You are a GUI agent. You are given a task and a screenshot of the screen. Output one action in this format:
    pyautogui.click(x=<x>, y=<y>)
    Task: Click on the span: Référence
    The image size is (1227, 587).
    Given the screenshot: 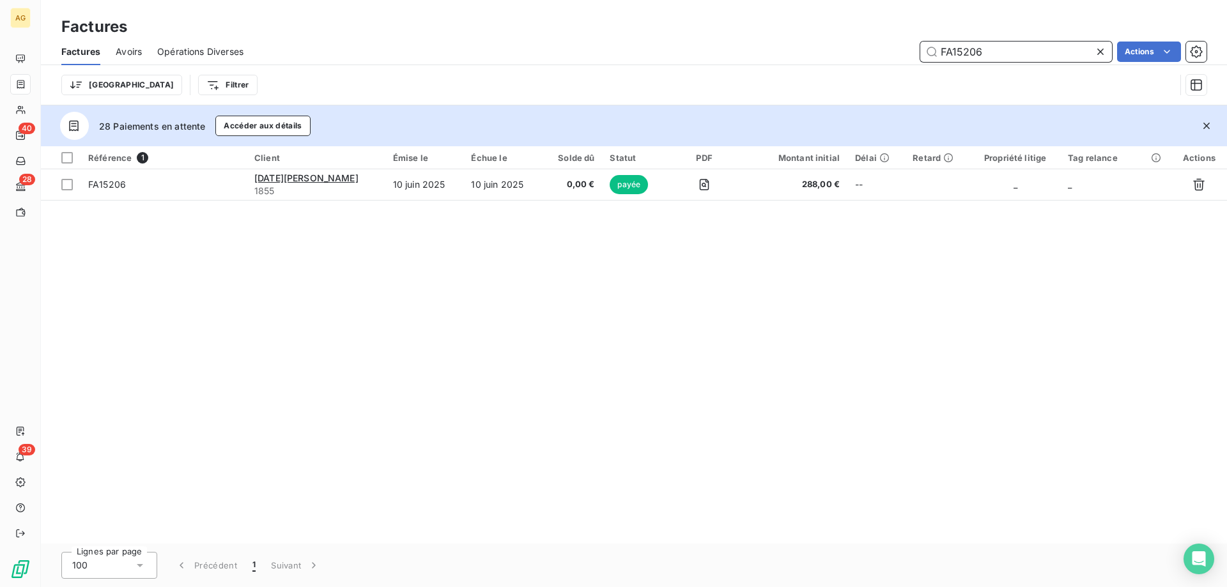 What is the action you would take?
    pyautogui.click(x=110, y=158)
    